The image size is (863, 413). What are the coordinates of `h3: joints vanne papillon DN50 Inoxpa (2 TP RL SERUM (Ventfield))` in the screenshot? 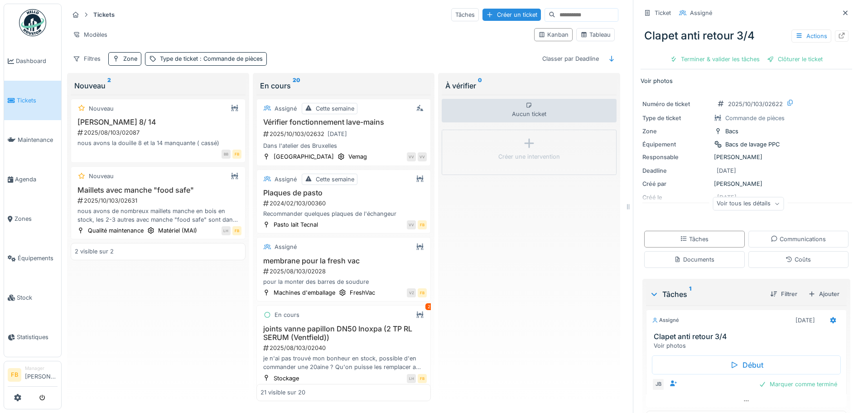 It's located at (344, 333).